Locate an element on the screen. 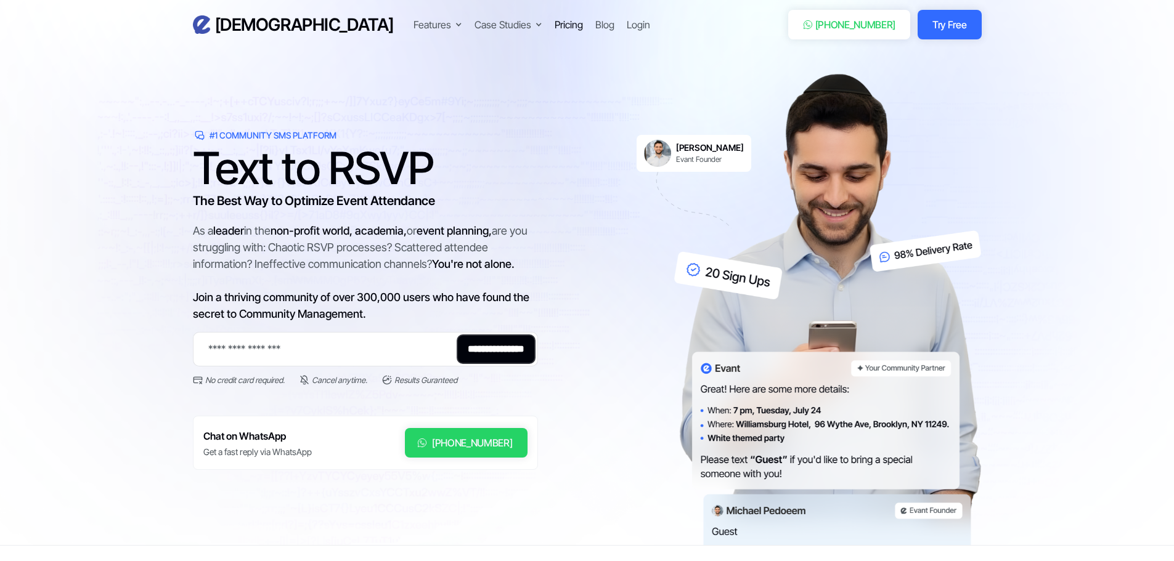 The height and width of the screenshot is (561, 1174). a: Login is located at coordinates (638, 25).